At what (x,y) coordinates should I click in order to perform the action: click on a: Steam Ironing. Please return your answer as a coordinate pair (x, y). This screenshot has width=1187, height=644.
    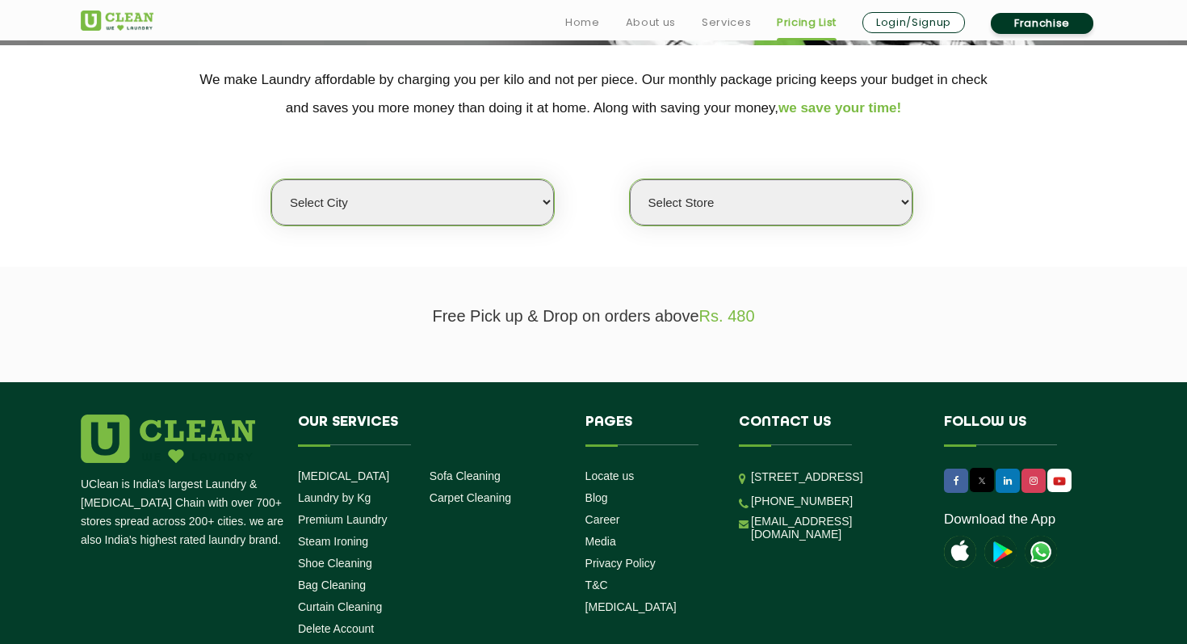
    Looking at the image, I should click on (333, 541).